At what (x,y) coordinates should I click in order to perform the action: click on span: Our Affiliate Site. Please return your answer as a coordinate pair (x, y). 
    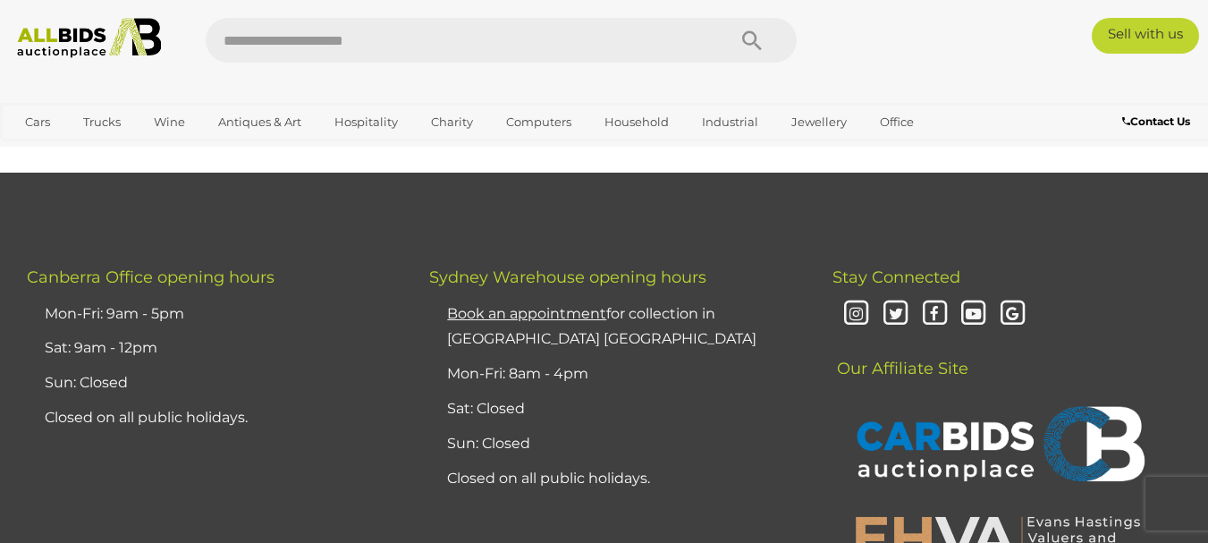
    Looking at the image, I should click on (901, 355).